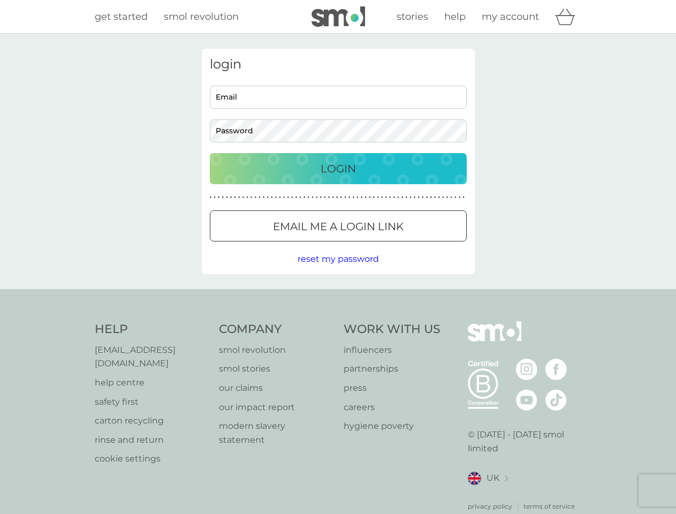 This screenshot has width=676, height=514. What do you see at coordinates (151, 459) in the screenshot?
I see `p: cookie settings` at bounding box center [151, 459].